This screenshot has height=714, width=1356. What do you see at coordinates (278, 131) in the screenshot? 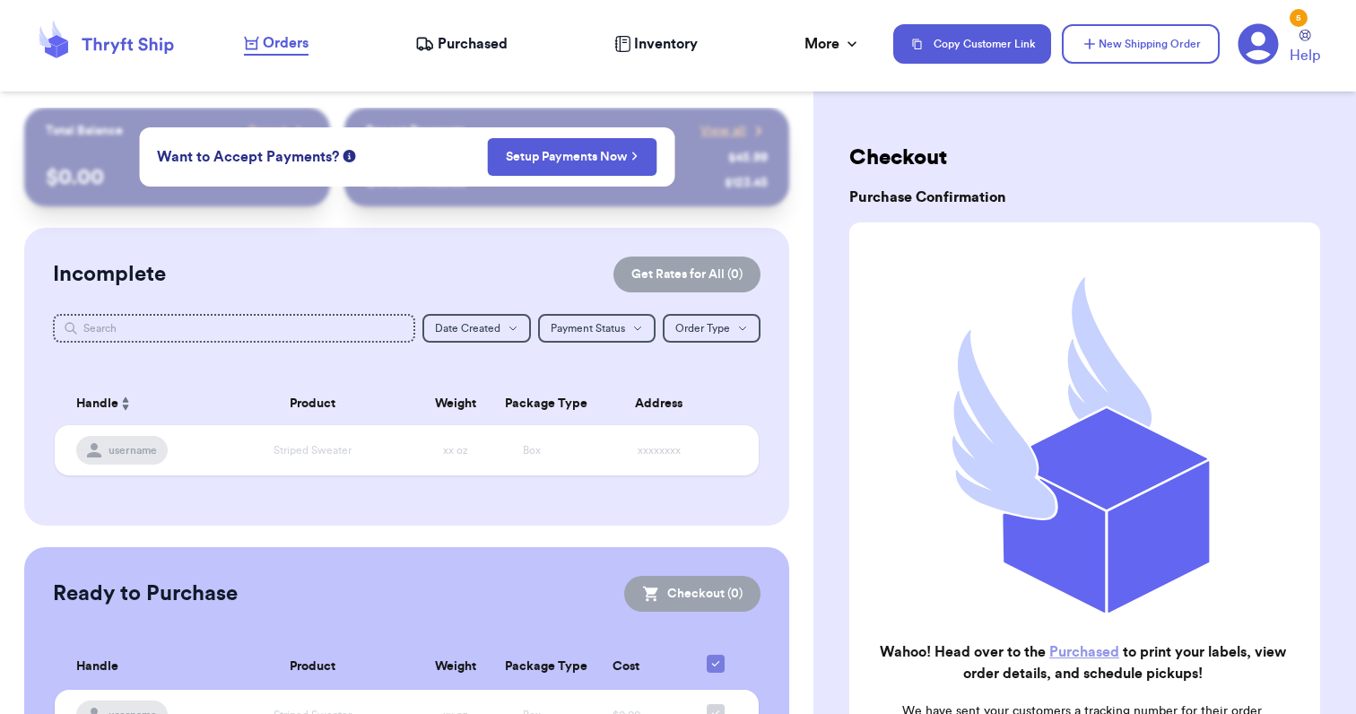
I see `a: Payout` at bounding box center [278, 131].